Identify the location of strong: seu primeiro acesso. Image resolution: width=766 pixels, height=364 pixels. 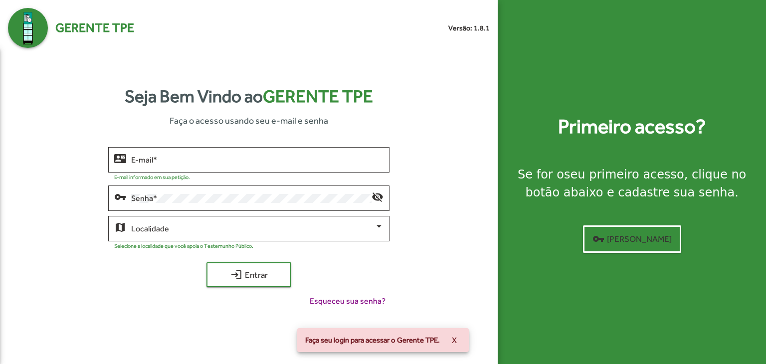
(624, 175).